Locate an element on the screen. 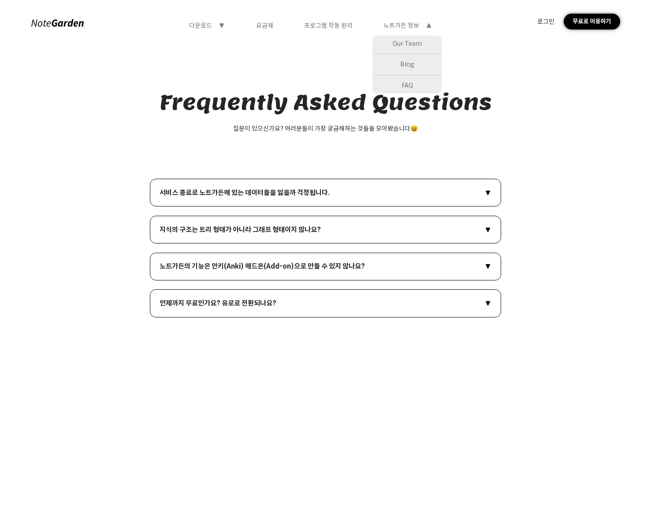 This screenshot has height=512, width=651. div: 지식의 구조는 트리 형태가 아니라 그래프 형태이지 않나요? is located at coordinates (240, 230).